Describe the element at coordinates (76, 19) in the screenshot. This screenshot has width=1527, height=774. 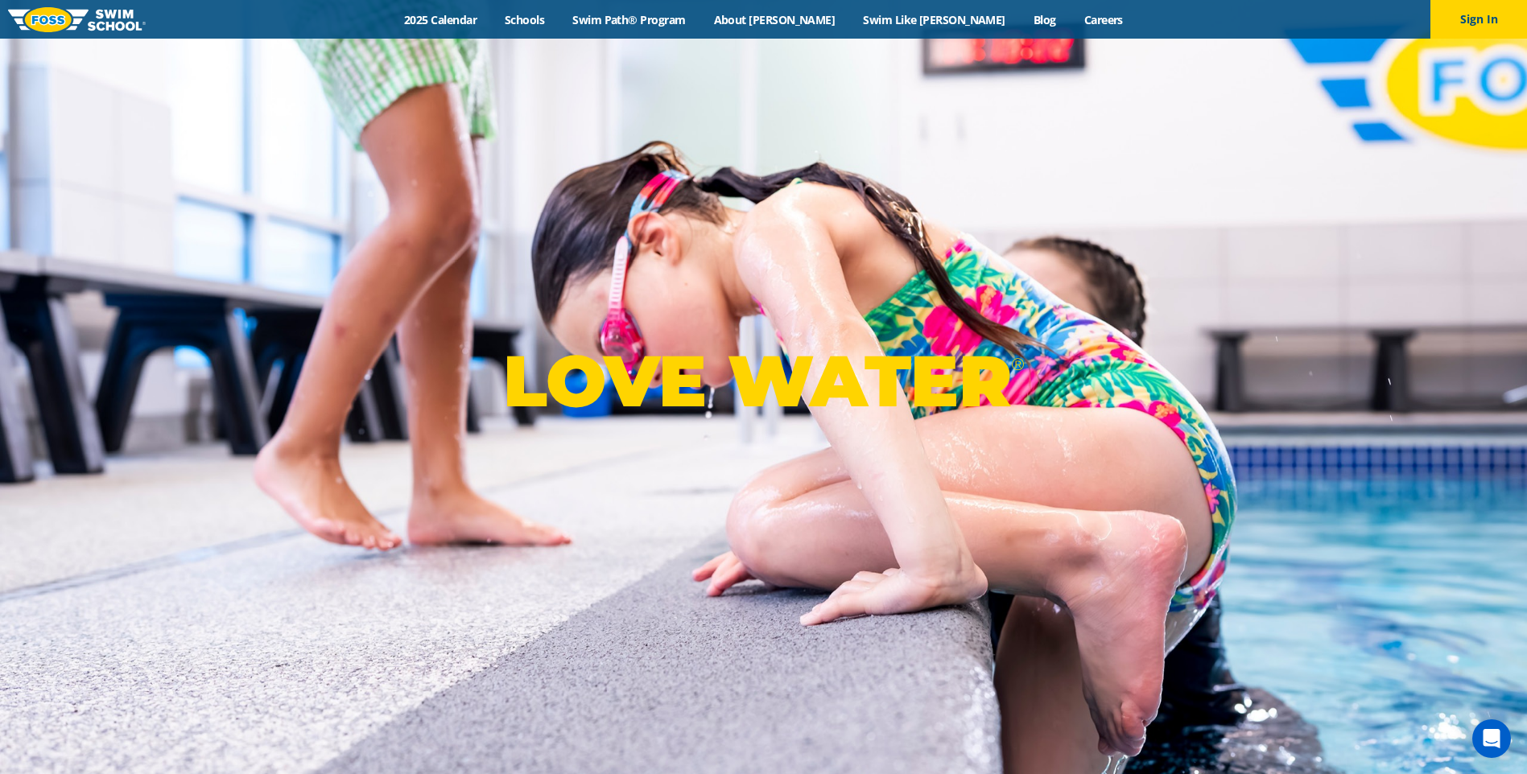
I see `img: FOSS Swim School Logo` at that location.